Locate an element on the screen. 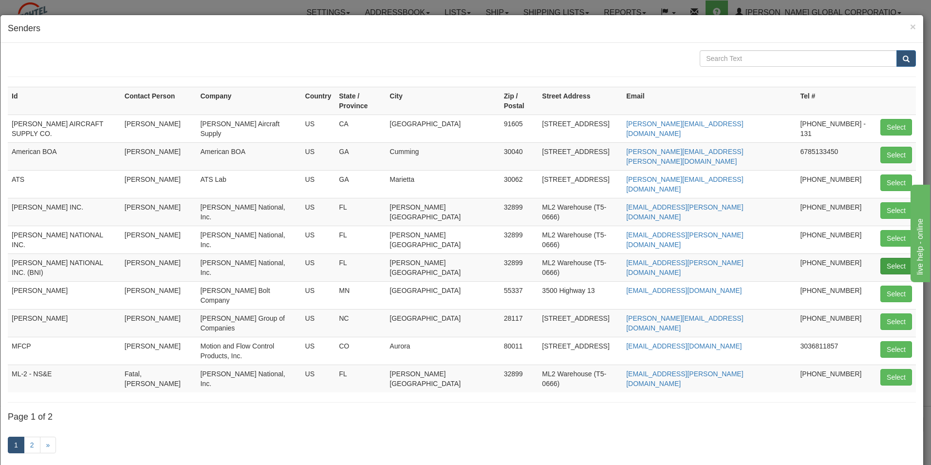 This screenshot has width=931, height=465. td: GA is located at coordinates (360, 156).